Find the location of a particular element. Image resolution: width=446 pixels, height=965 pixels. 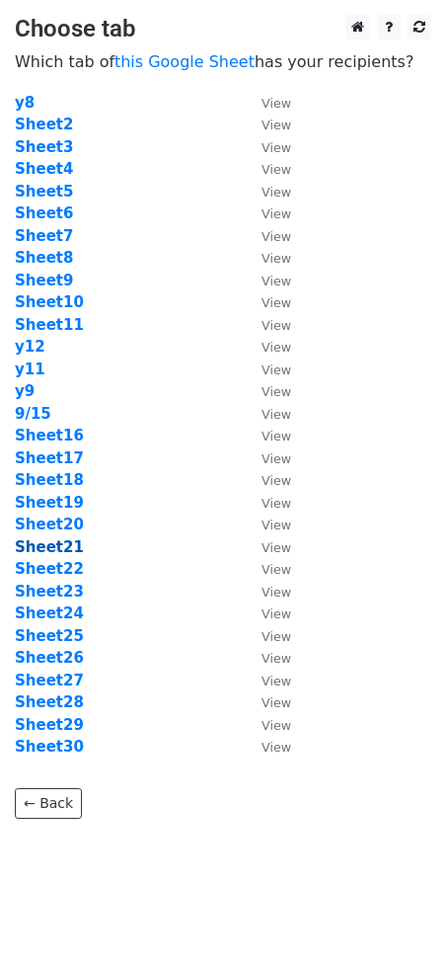

a: Sheet7 is located at coordinates (43, 236).